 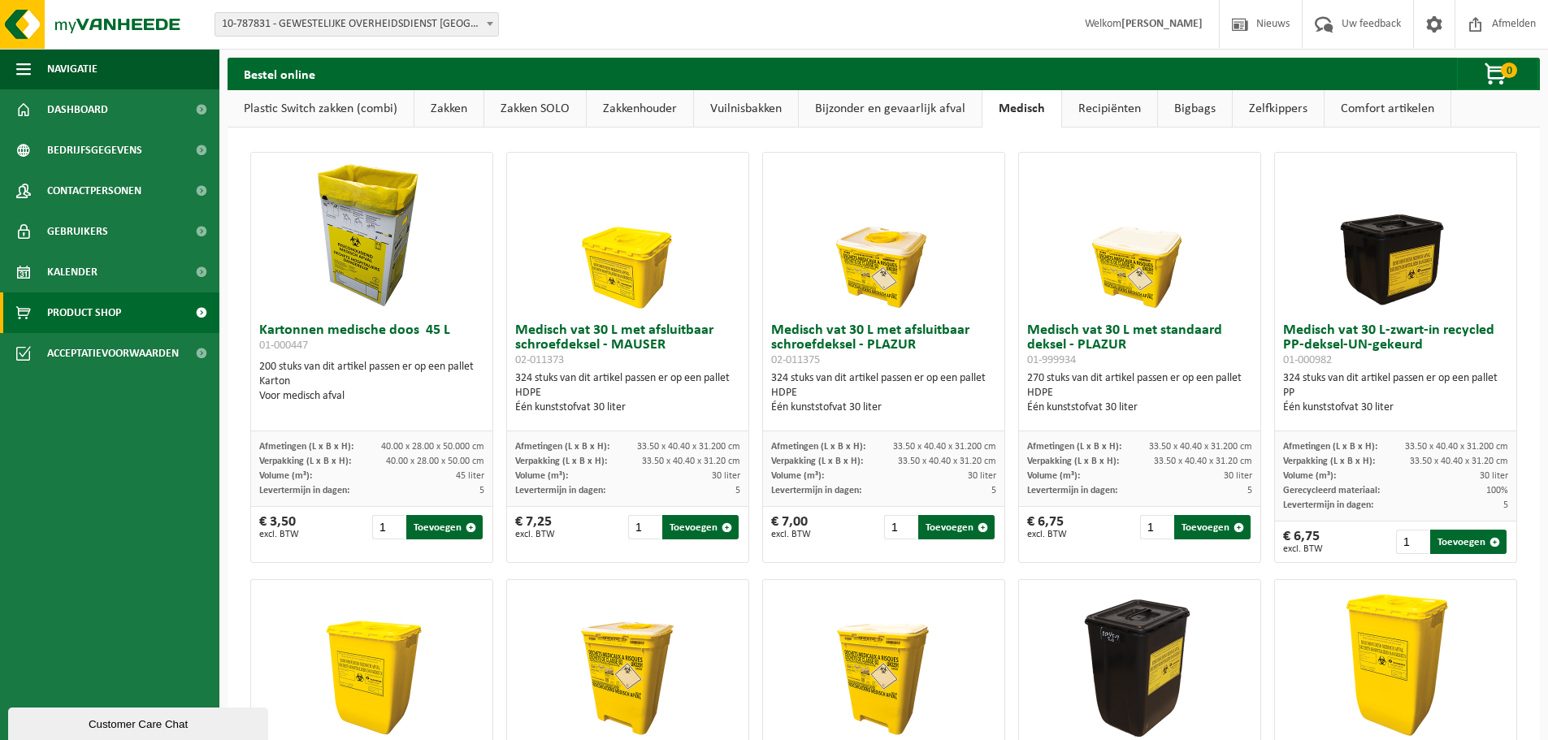 What do you see at coordinates (280, 73) in the screenshot?
I see `h2: Bestel online` at bounding box center [280, 73].